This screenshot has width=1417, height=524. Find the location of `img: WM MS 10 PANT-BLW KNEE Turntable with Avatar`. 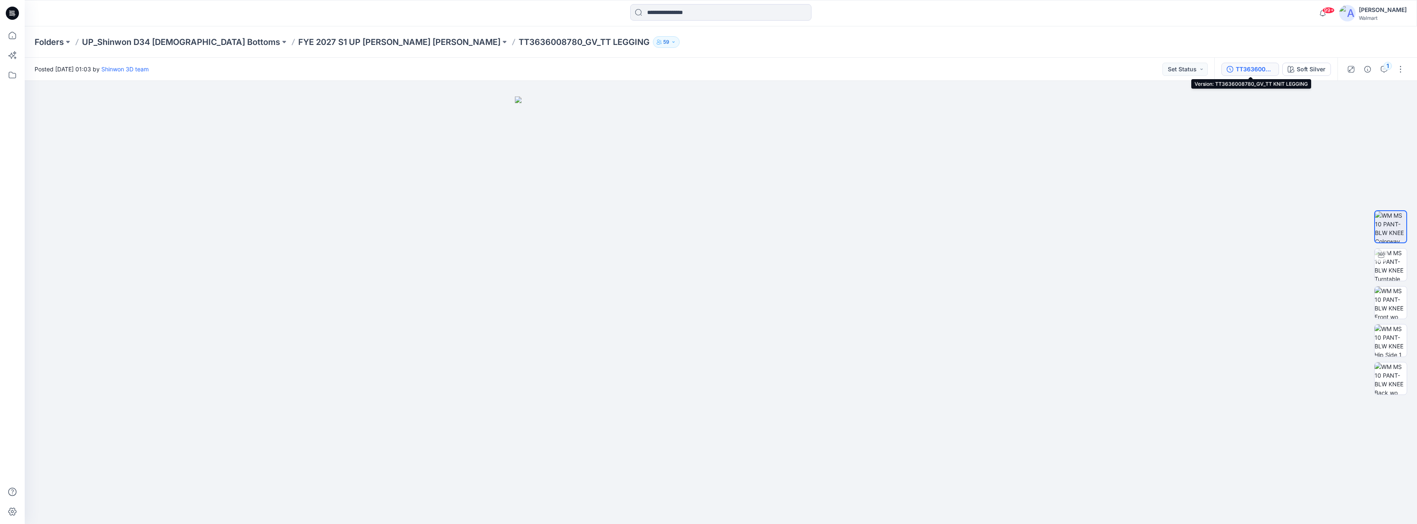

img: WM MS 10 PANT-BLW KNEE Turntable with Avatar is located at coordinates (1391, 264).